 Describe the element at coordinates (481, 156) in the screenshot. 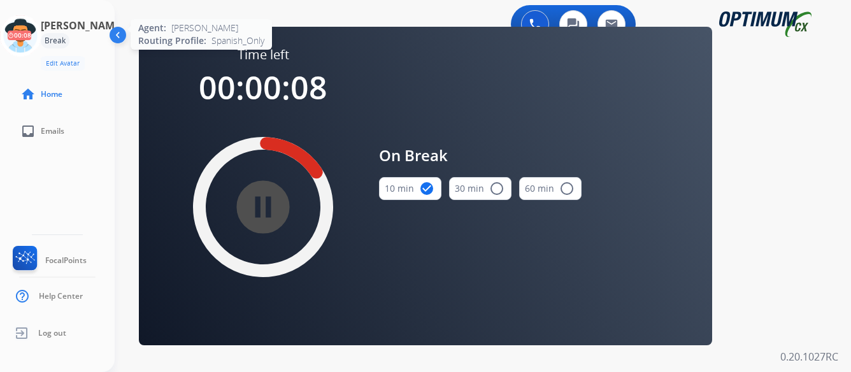

I see `span: On Break` at that location.